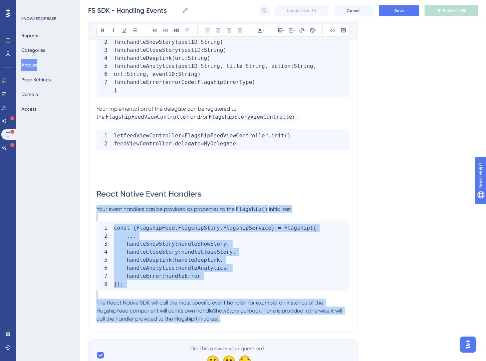 Image resolution: width=486 pixels, height=361 pixels. What do you see at coordinates (39, 19) in the screenshot?
I see `div: KNOWLEDGE BASE` at bounding box center [39, 19].